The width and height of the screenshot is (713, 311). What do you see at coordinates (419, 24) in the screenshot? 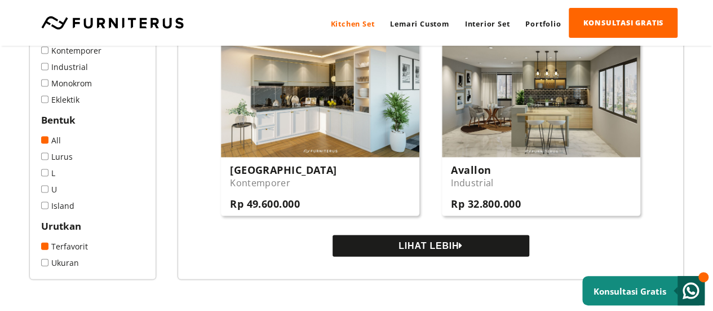
I see `a: Lemari Custom` at bounding box center [419, 24].